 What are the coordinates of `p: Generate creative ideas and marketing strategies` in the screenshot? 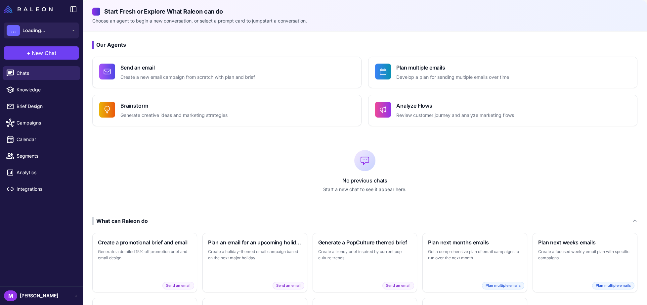 It's located at (174, 115).